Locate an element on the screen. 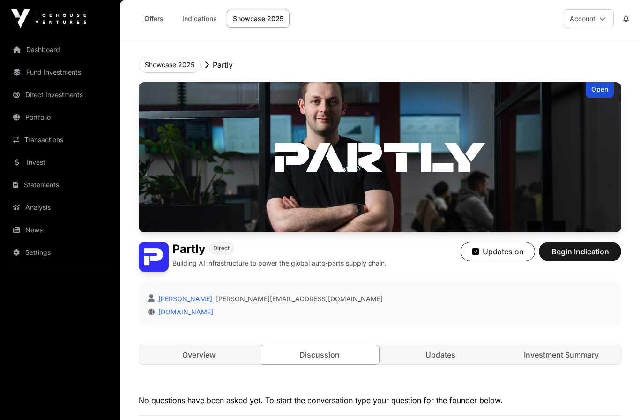  button: Showcase 2025 is located at coordinates (170, 65).